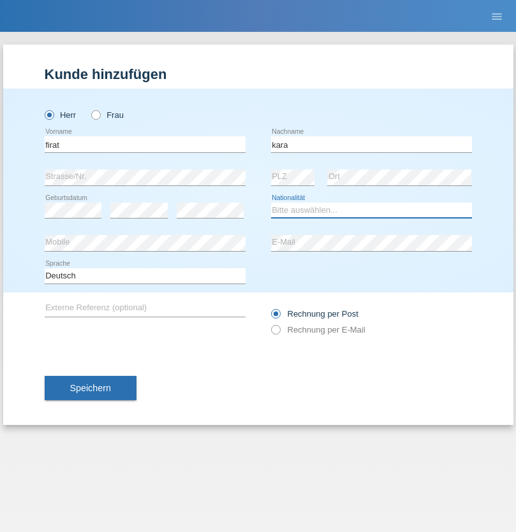 This screenshot has height=532, width=516. Describe the element at coordinates (318, 330) in the screenshot. I see `label: Rechnung per E-Mail` at that location.